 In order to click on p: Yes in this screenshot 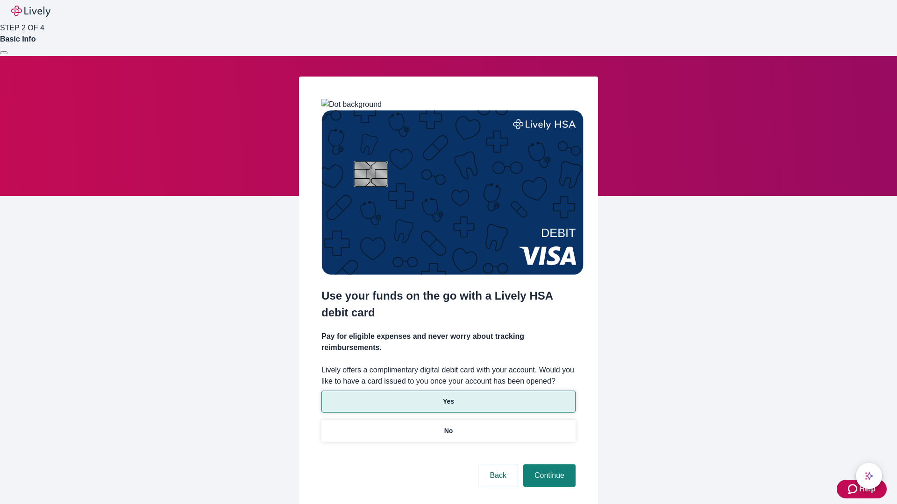, I will do `click(448, 402)`.